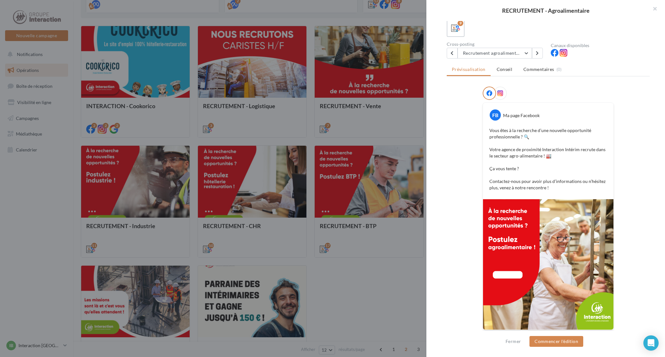  Describe the element at coordinates (461, 23) in the screenshot. I see `div: 9` at that location.